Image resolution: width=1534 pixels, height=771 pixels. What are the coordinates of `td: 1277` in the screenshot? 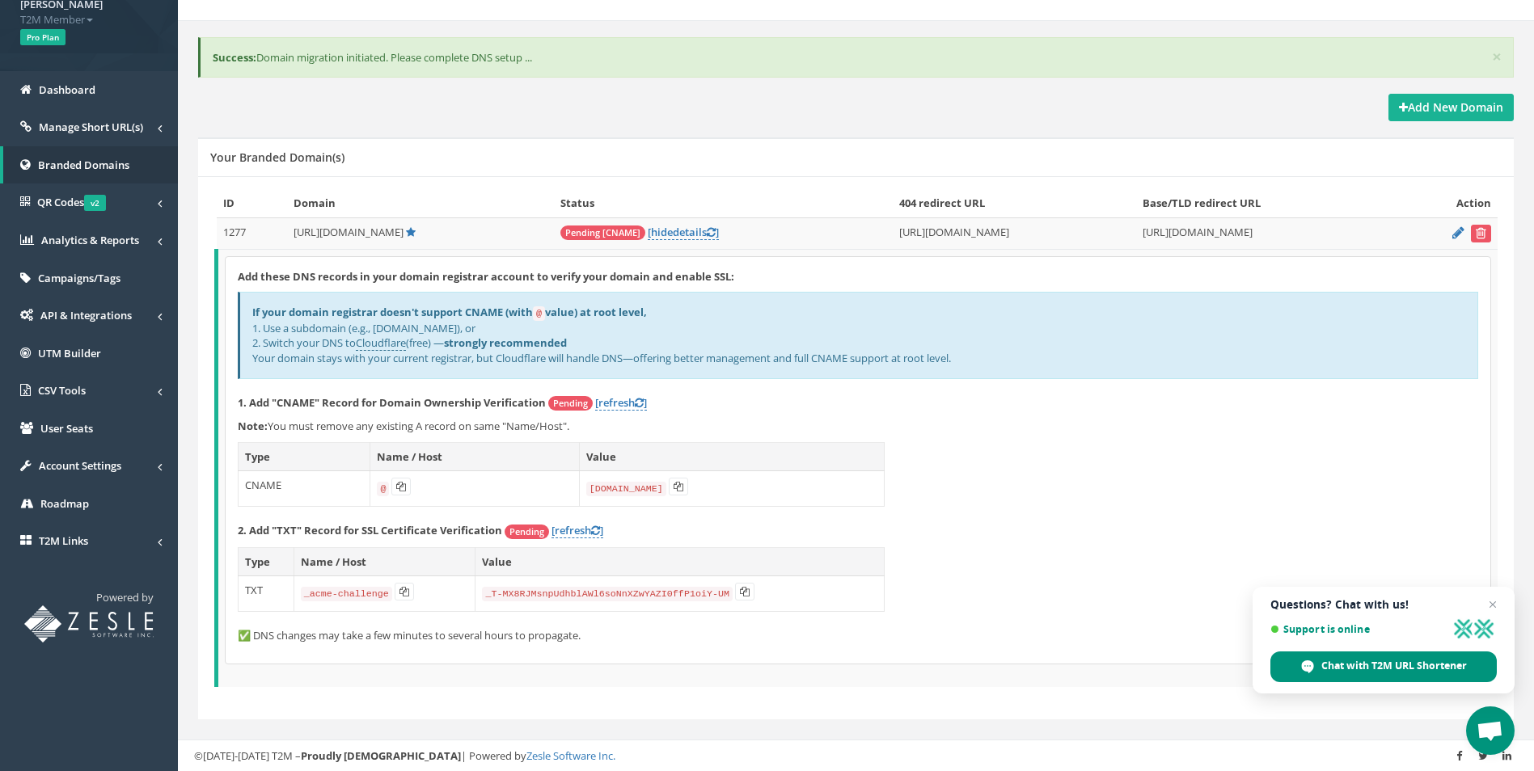 It's located at (251, 233).